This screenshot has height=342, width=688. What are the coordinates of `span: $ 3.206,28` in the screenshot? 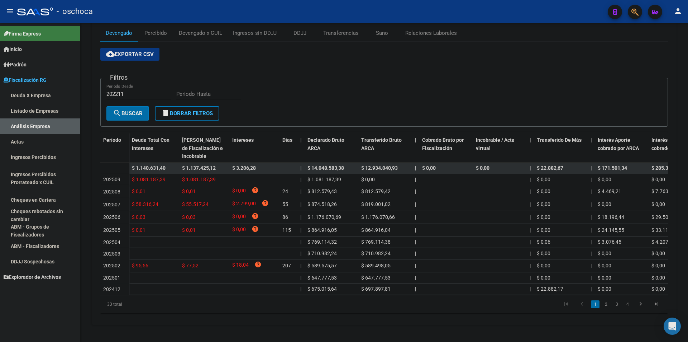 It's located at (244, 168).